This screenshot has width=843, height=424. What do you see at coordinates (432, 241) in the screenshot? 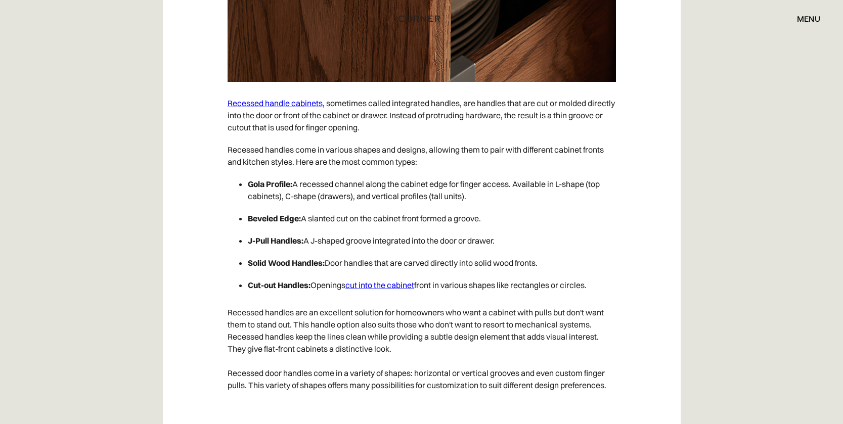
I see `li: A J-shaped groove integrated into the door or drawer.` at bounding box center [432, 241].